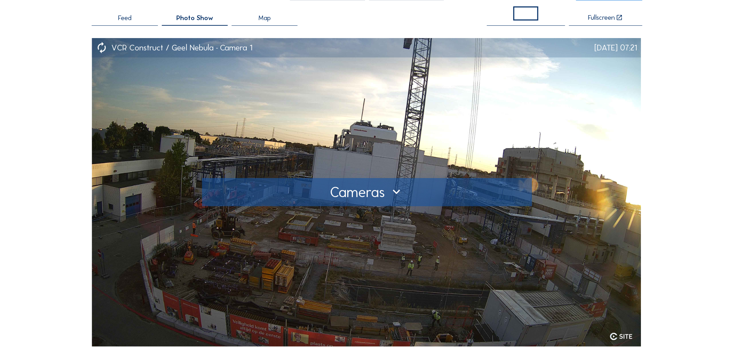  Describe the element at coordinates (621, 336) in the screenshot. I see `img: logo` at that location.